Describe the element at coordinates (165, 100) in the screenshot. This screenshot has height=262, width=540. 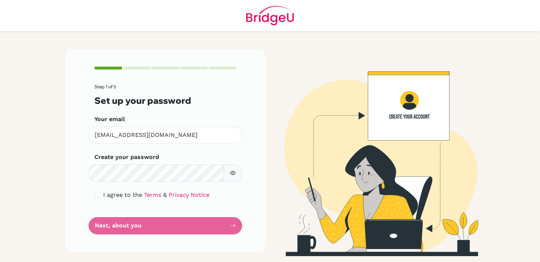
I see `h3: Set up your password` at that location.